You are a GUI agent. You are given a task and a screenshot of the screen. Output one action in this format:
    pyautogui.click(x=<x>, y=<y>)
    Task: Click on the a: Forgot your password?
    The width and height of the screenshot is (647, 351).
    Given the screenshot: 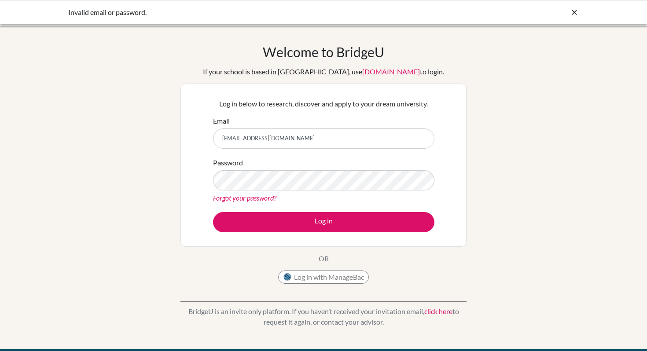 What is the action you would take?
    pyautogui.click(x=245, y=198)
    